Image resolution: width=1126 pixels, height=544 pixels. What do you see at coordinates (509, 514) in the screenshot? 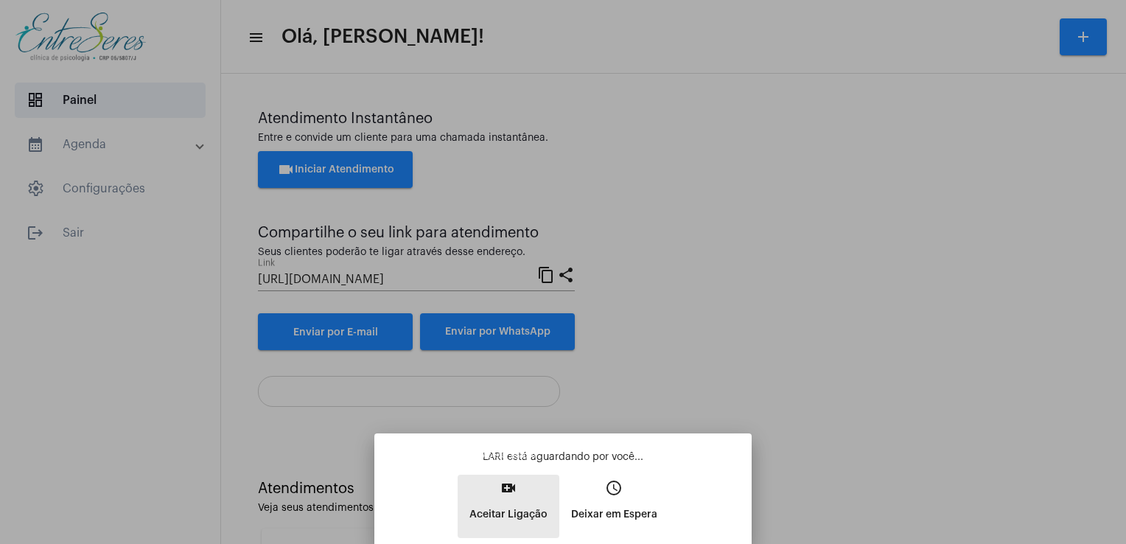
I see `p: Aceitar Ligação` at bounding box center [509, 514].